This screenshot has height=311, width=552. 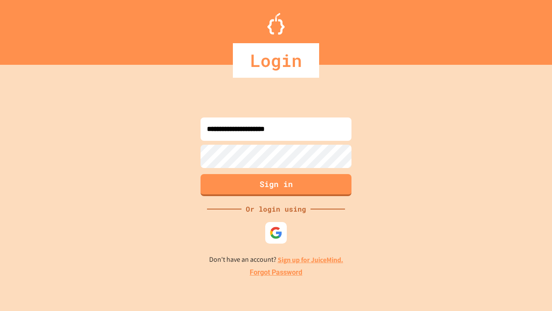 I want to click on img: Logo.svg, so click(x=276, y=24).